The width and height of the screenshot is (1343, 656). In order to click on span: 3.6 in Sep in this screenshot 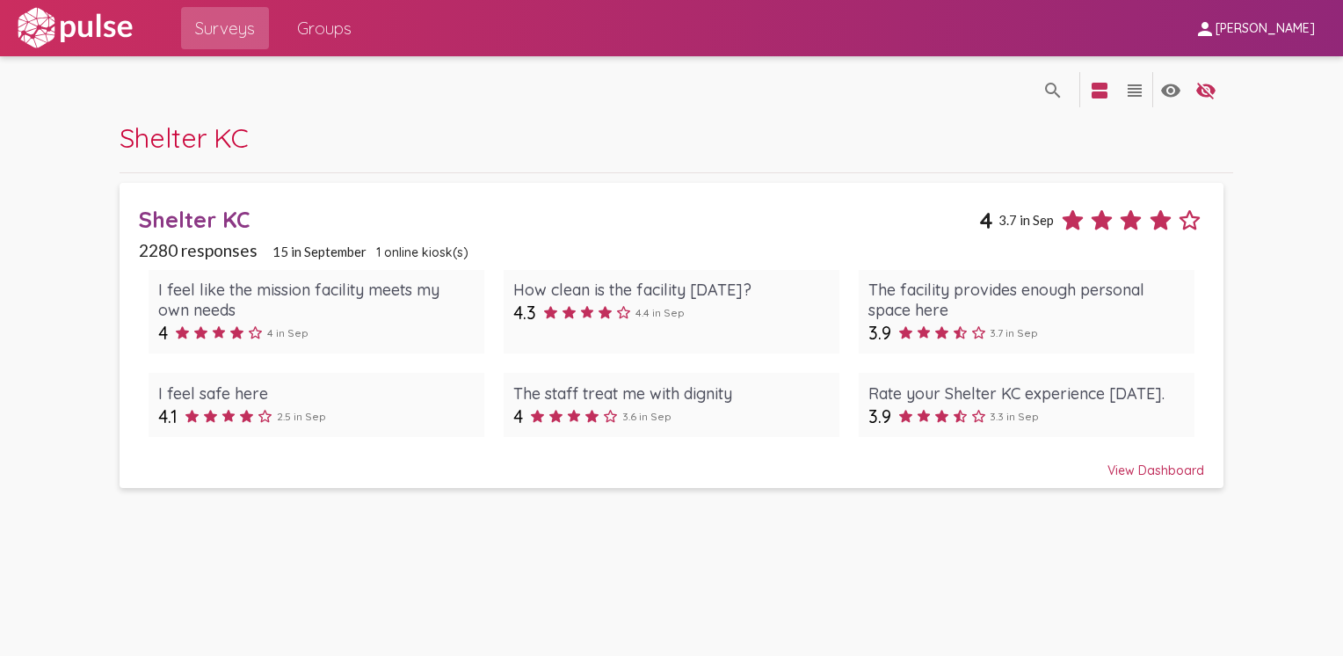, I will do `click(647, 416)`.